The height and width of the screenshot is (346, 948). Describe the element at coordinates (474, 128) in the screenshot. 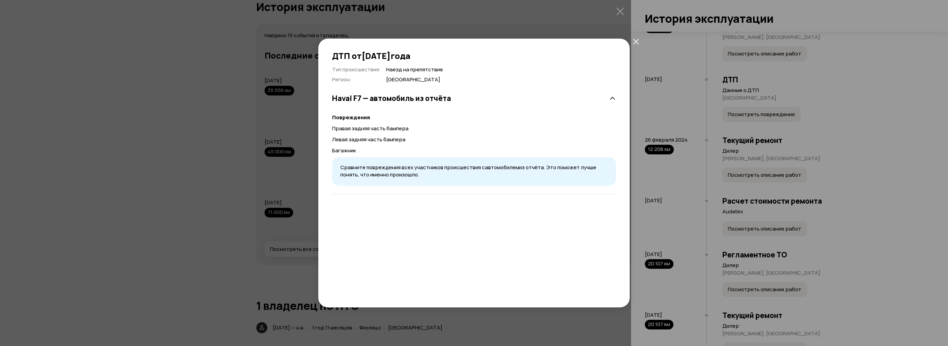

I see `p: Правая задняя часть бампера` at that location.